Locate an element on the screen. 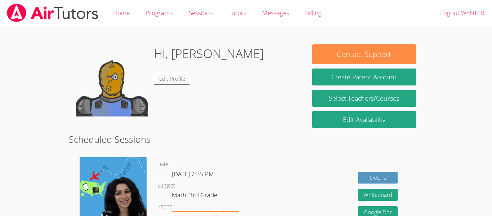  dt: Subject is located at coordinates (166, 185).